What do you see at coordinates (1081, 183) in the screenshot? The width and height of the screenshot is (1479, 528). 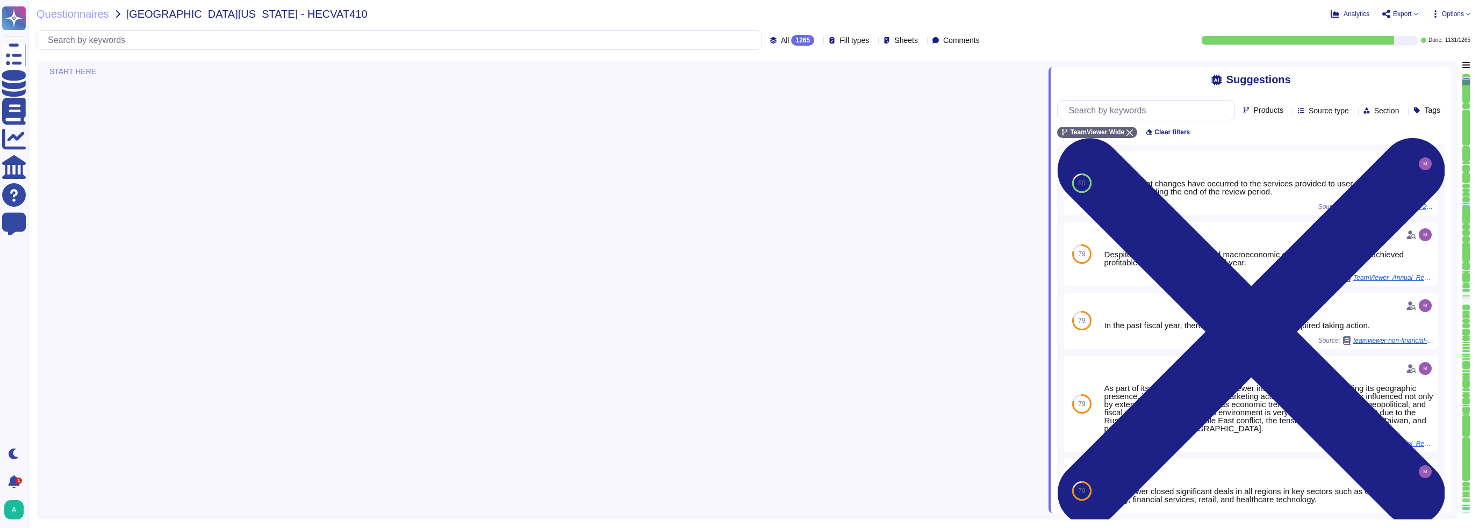 I see `span: 80` at bounding box center [1081, 183].